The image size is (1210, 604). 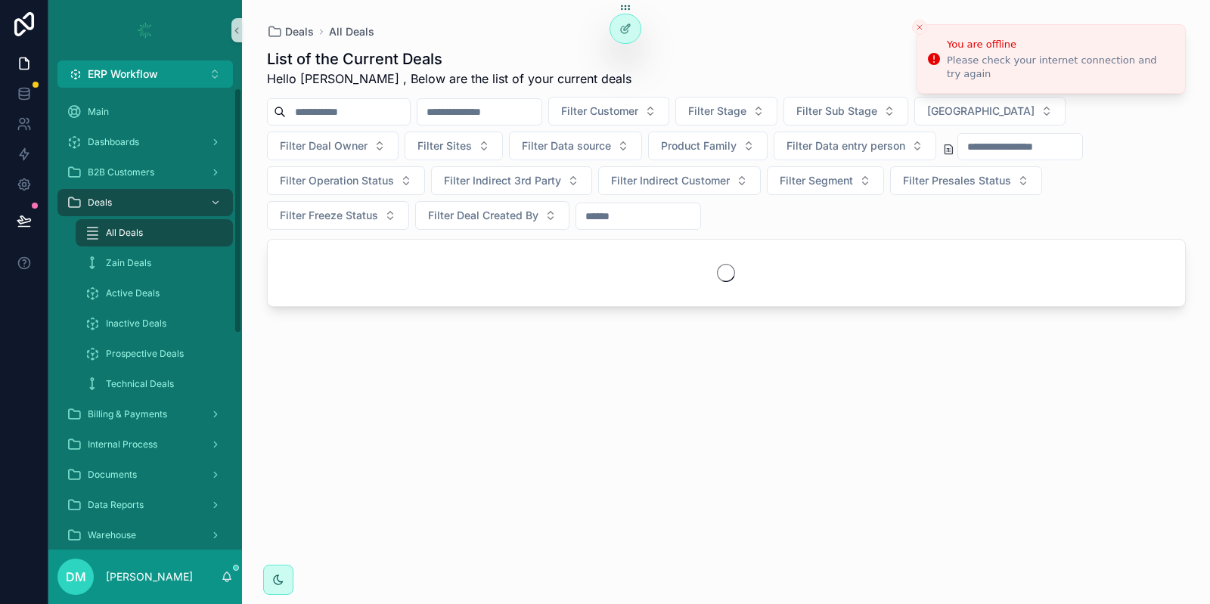 I want to click on span: Data Reports, so click(x=116, y=505).